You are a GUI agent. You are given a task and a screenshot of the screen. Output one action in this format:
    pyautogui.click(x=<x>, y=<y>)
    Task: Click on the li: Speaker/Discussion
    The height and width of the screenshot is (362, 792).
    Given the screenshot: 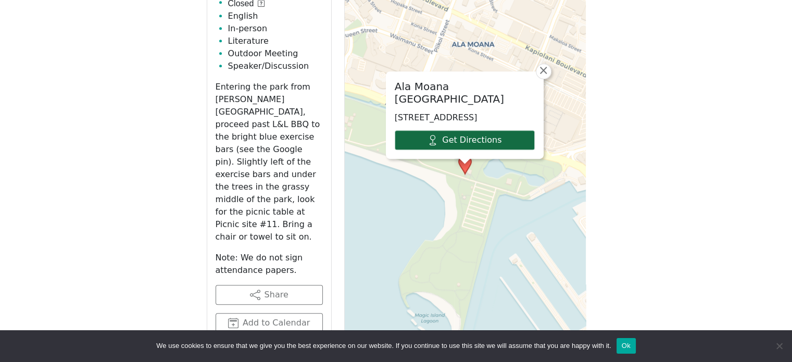 What is the action you would take?
    pyautogui.click(x=275, y=66)
    